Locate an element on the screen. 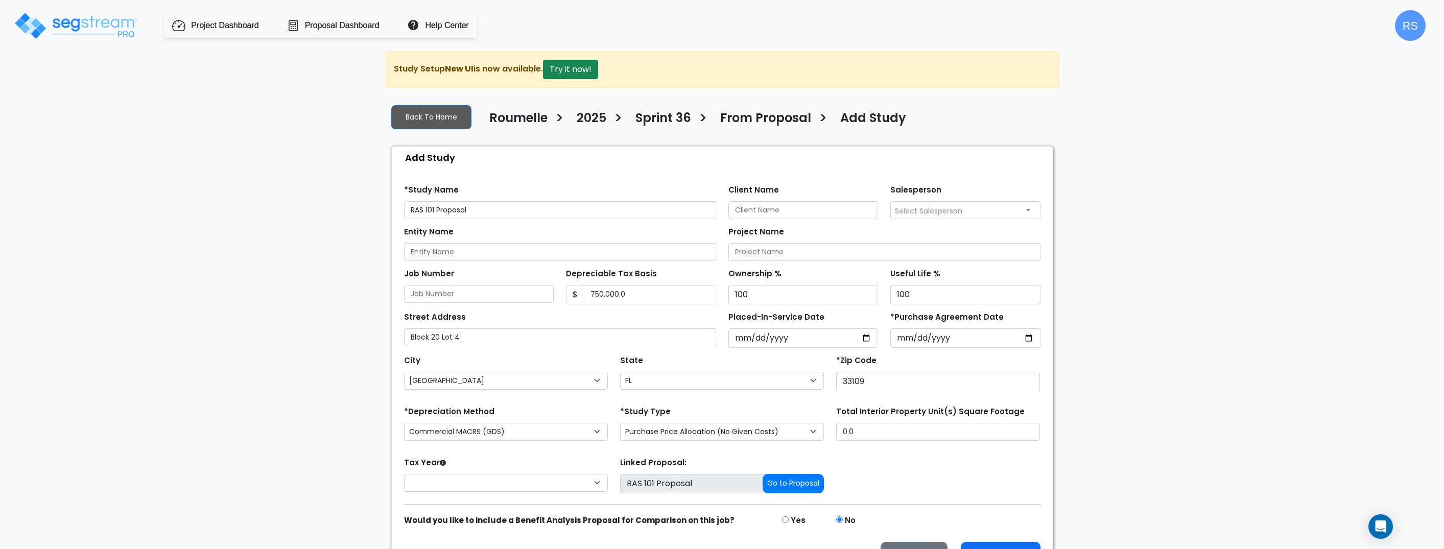 This screenshot has height=549, width=1444. h4: 2025 is located at coordinates (592, 120).